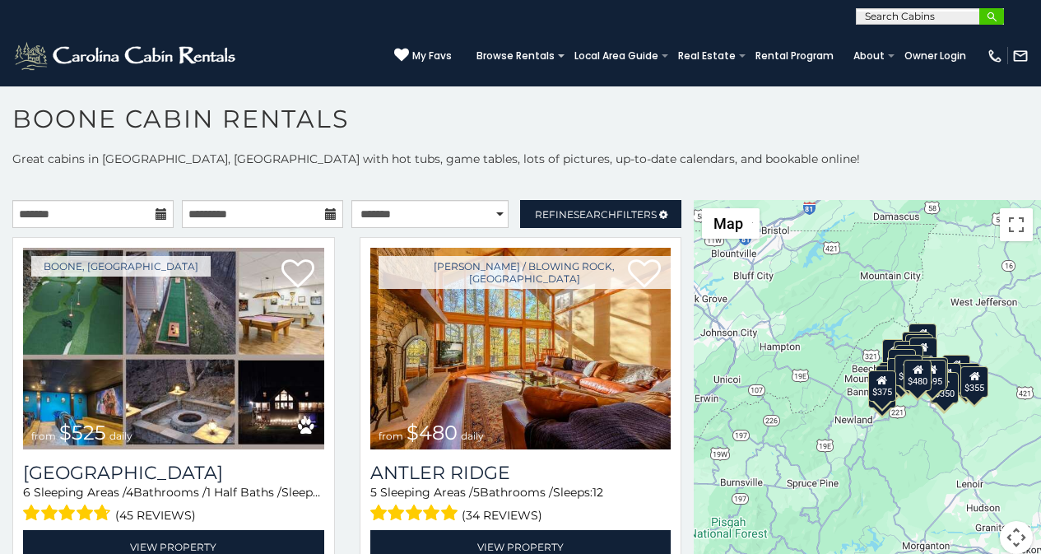 The height and width of the screenshot is (554, 1041). I want to click on img: phone-regular-white.png, so click(994, 56).